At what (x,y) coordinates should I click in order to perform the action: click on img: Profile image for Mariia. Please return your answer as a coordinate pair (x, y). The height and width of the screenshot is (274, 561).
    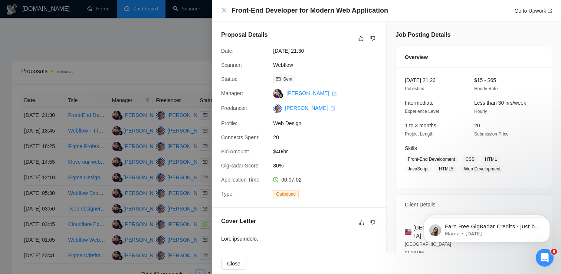
    Looking at the image, I should click on (23, 28).